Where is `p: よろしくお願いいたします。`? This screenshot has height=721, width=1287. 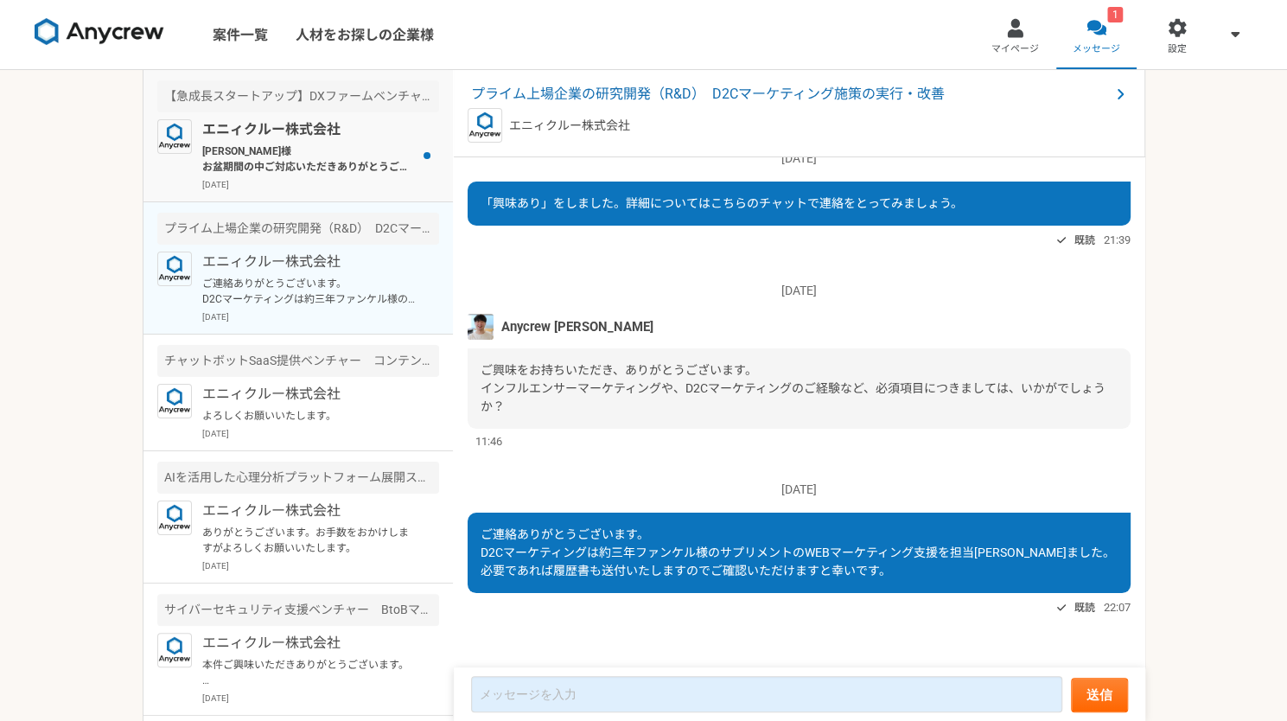 p: よろしくお願いいたします。 is located at coordinates (309, 416).